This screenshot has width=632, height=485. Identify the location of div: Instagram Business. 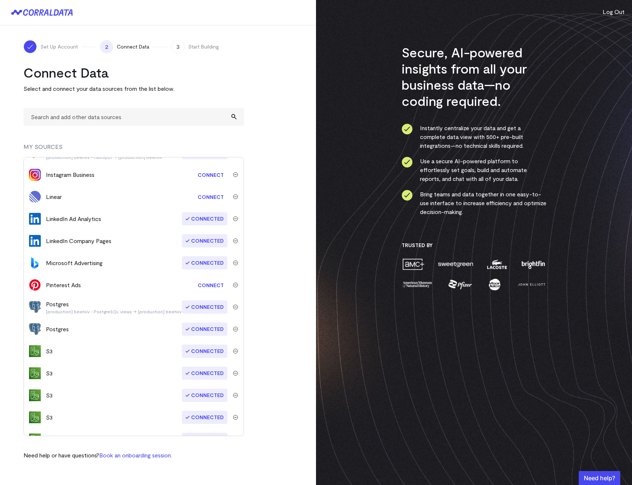
(70, 175).